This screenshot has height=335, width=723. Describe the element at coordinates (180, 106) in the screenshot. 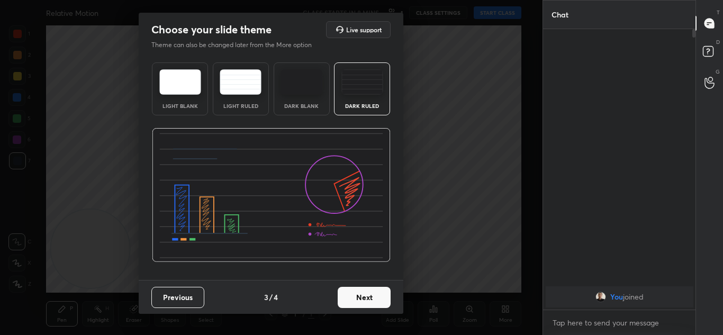

I see `div: Light Blank` at that location.